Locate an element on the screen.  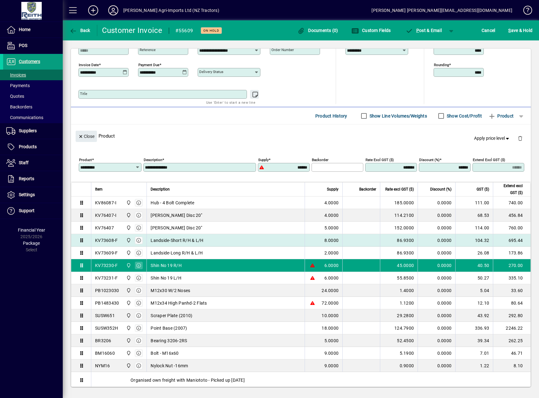
span: Reports is located at coordinates (26, 179).